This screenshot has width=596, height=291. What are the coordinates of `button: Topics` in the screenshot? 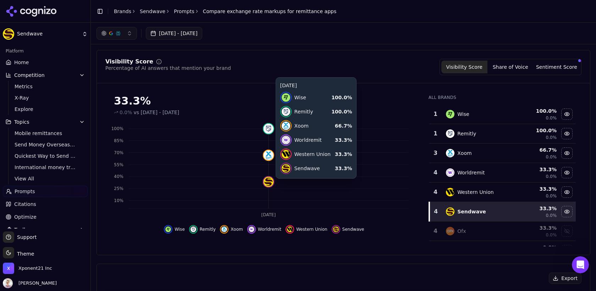 It's located at (45, 122).